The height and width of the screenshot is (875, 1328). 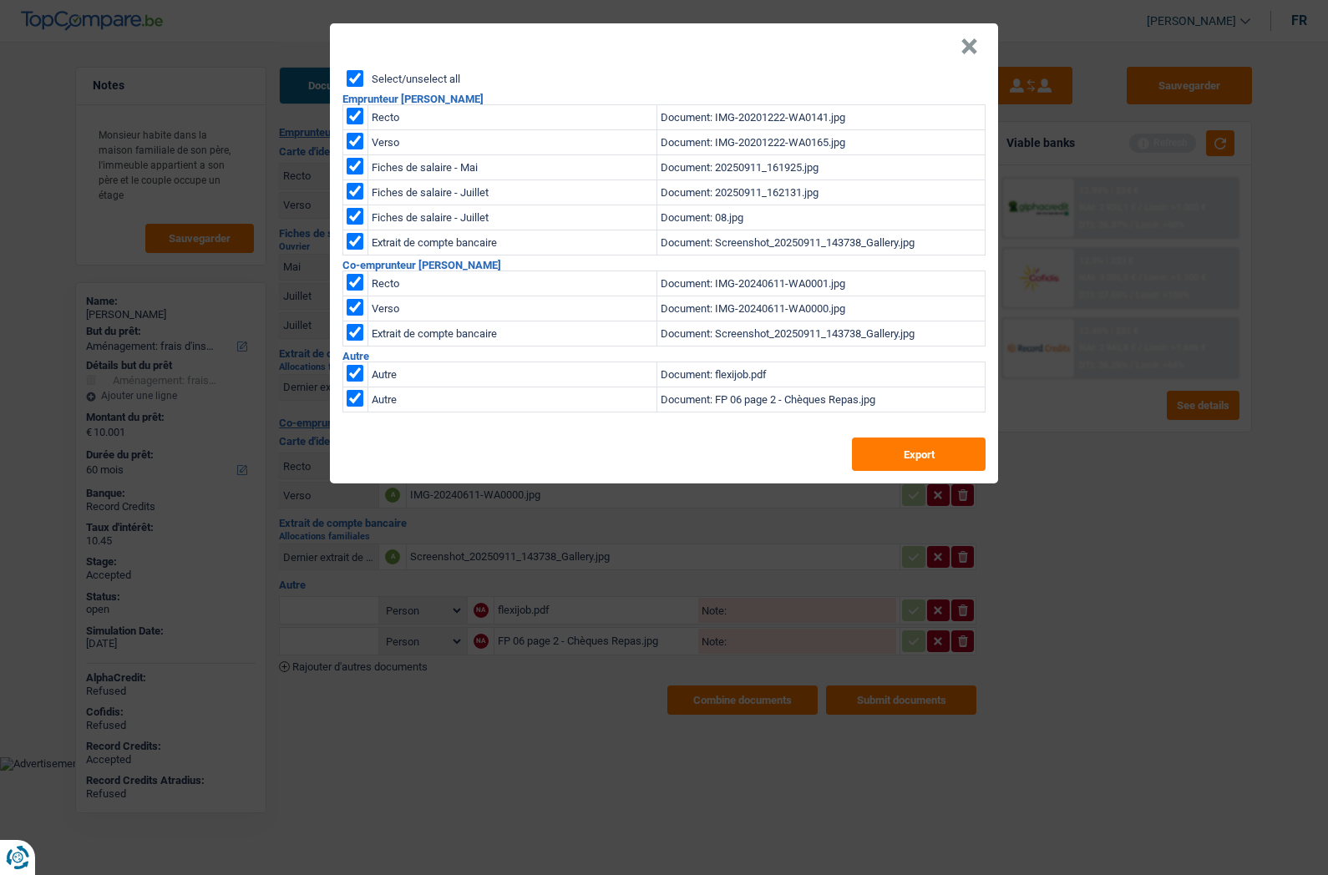 I want to click on td: Fiches de salaire - Mai, so click(x=513, y=168).